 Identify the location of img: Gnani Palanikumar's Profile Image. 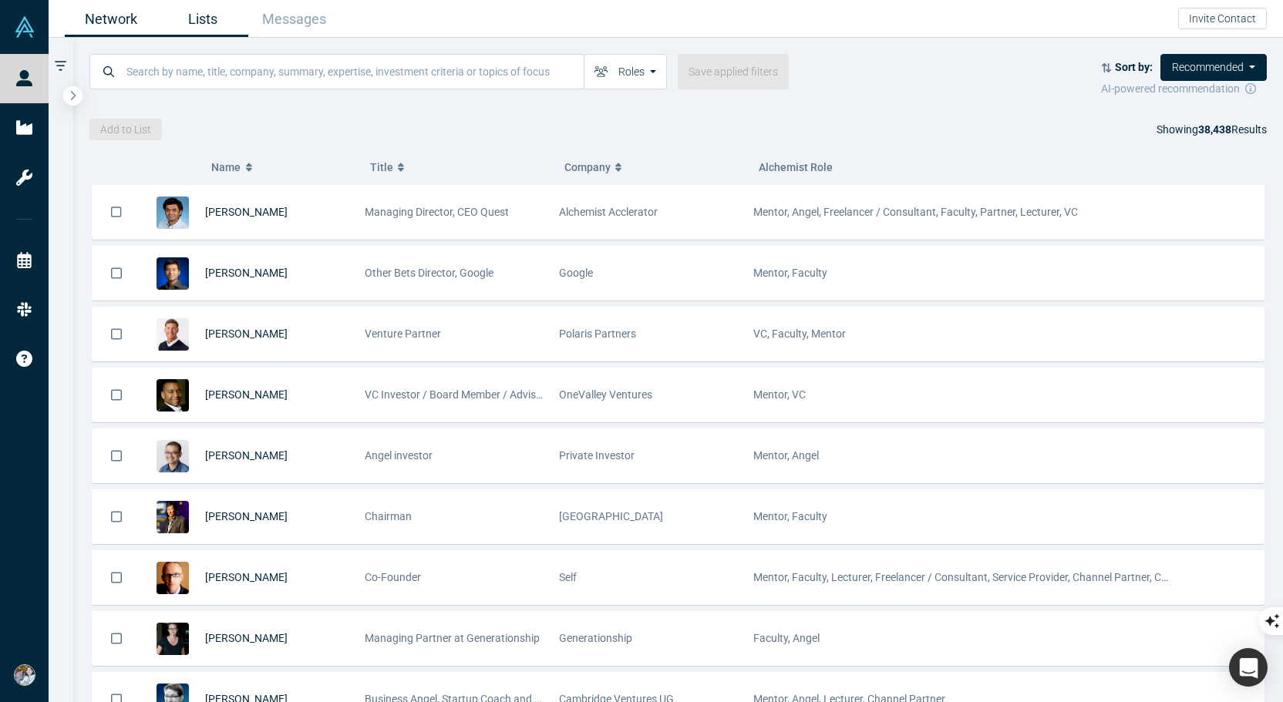
(173, 213).